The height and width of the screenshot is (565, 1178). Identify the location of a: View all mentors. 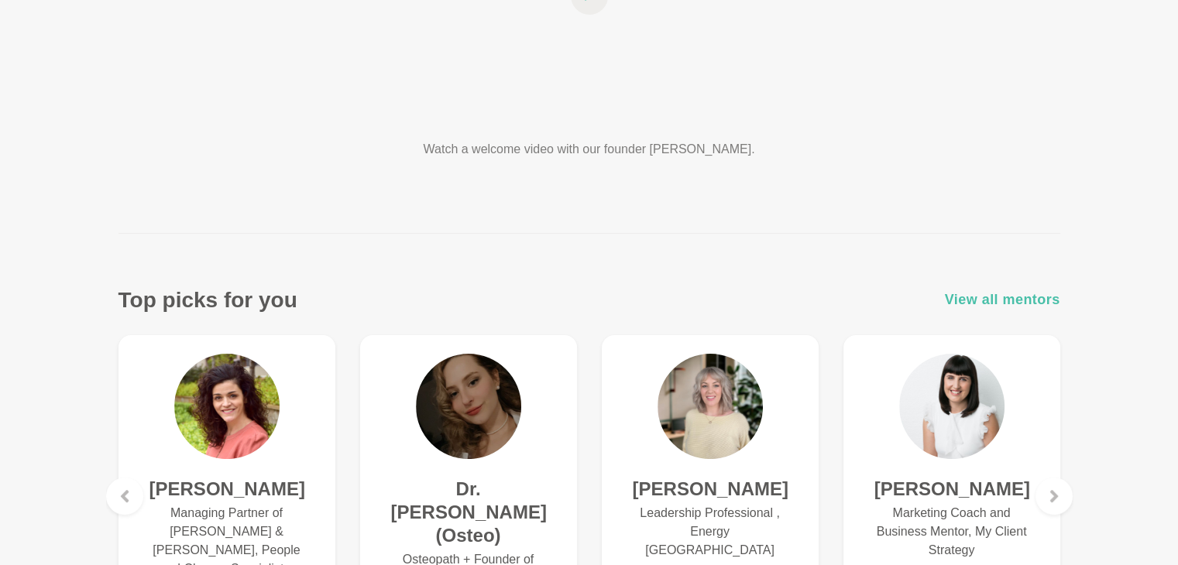
(1002, 300).